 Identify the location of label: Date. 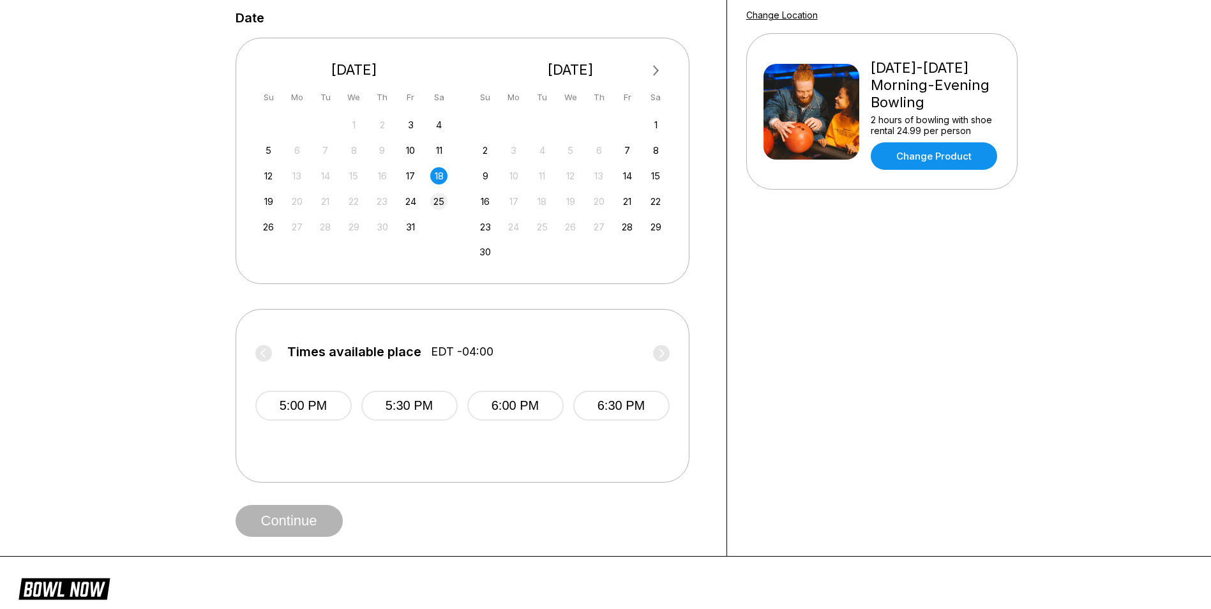
(250, 18).